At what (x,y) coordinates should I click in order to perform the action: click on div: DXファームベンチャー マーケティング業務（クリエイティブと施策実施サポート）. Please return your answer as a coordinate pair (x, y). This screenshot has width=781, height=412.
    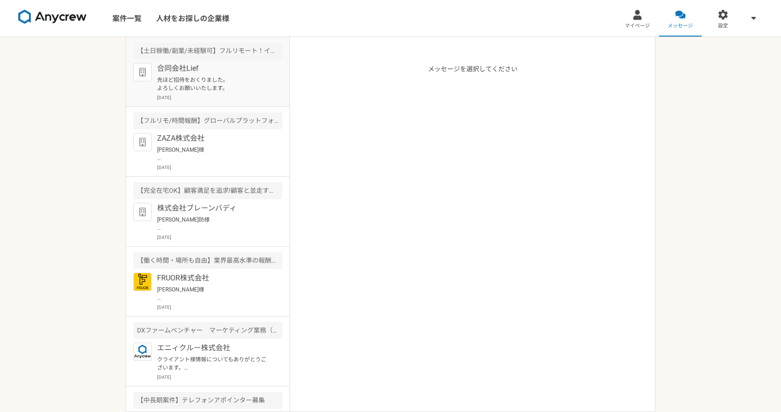
    Looking at the image, I should click on (208, 330).